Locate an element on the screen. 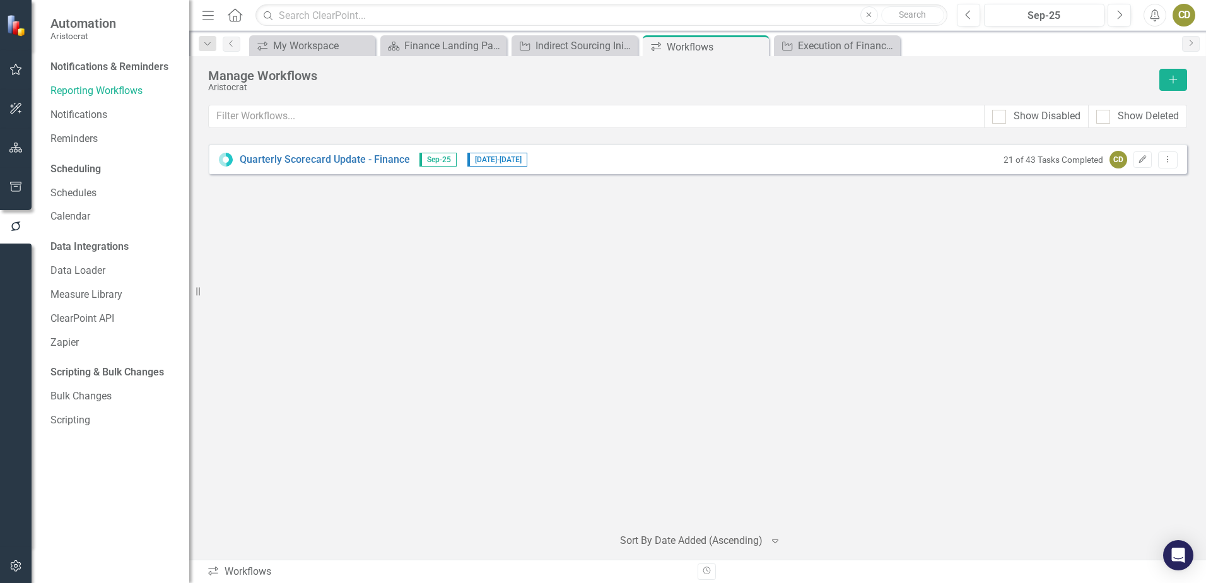  div: Sep-25 is located at coordinates (1044, 16).